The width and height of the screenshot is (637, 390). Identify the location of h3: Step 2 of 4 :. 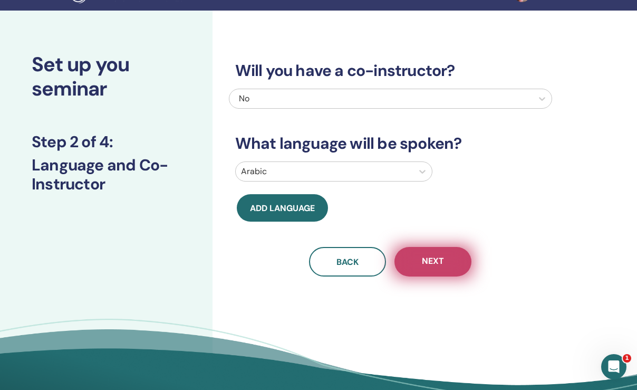
(106, 142).